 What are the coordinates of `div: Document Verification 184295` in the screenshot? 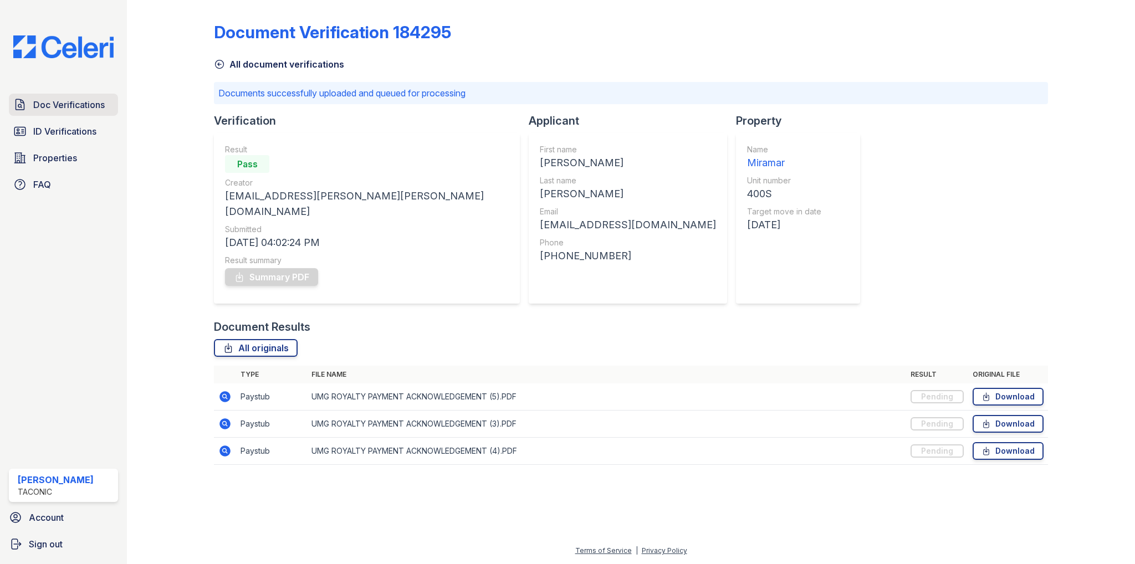 It's located at (333, 32).